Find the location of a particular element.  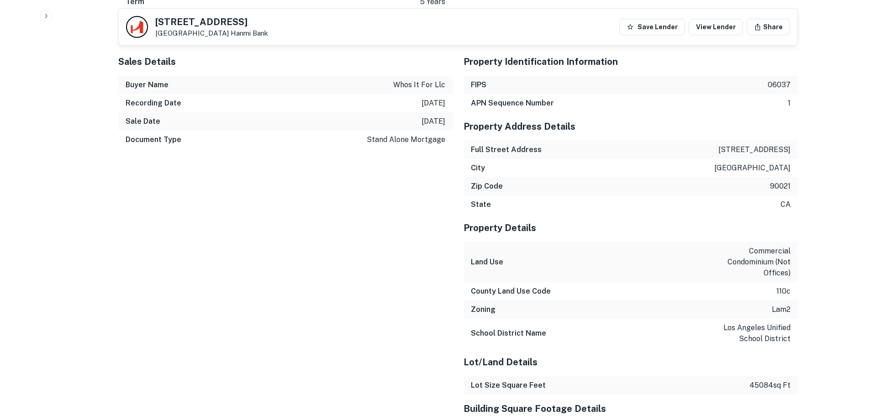

p: ca is located at coordinates (785, 205).